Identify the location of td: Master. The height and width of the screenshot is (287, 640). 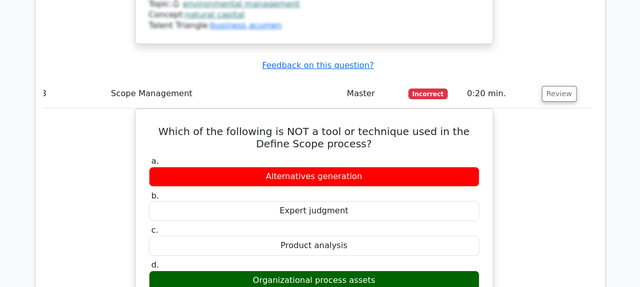
(374, 94).